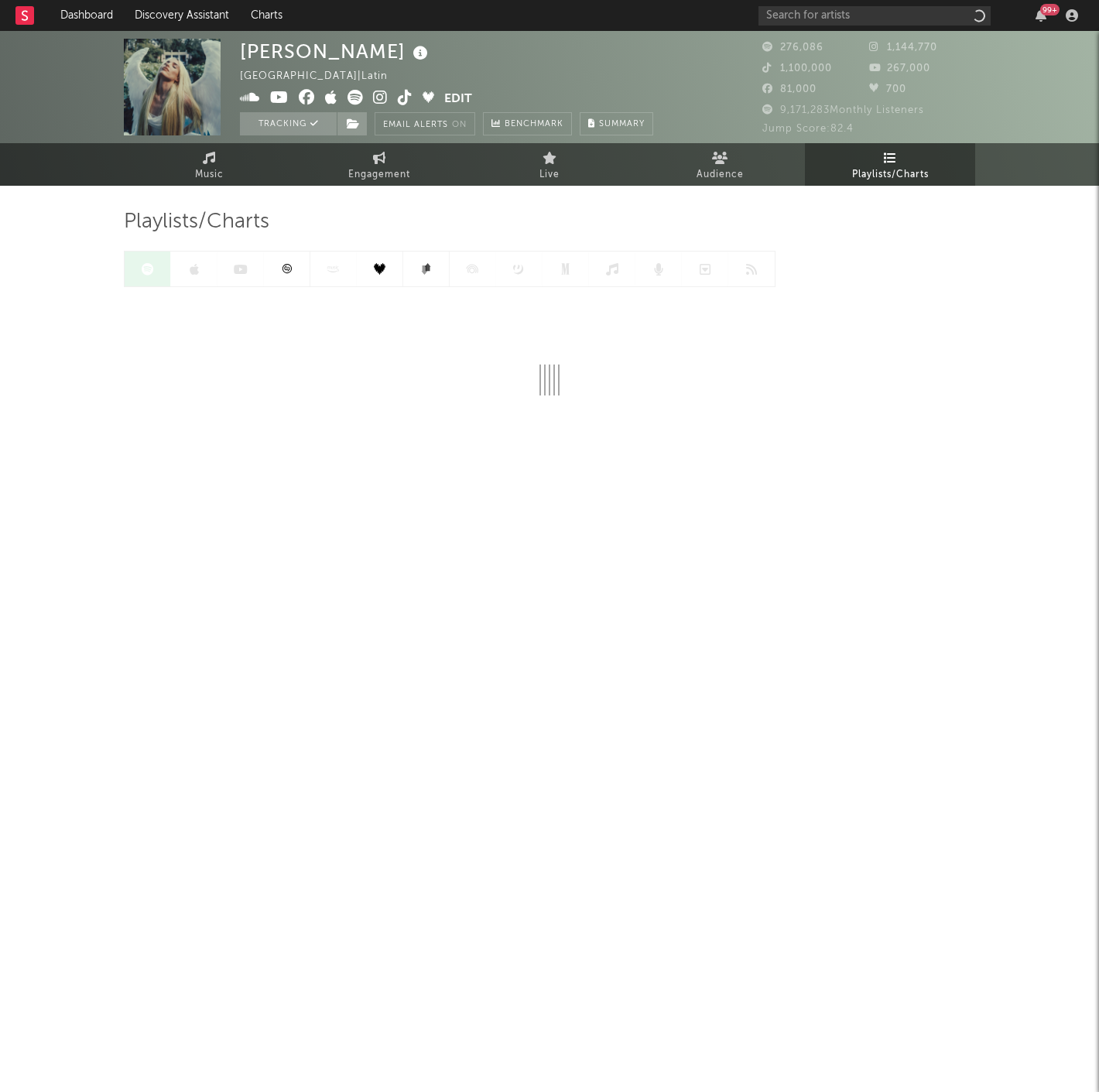 Image resolution: width=1099 pixels, height=1092 pixels. I want to click on span: Music, so click(210, 175).